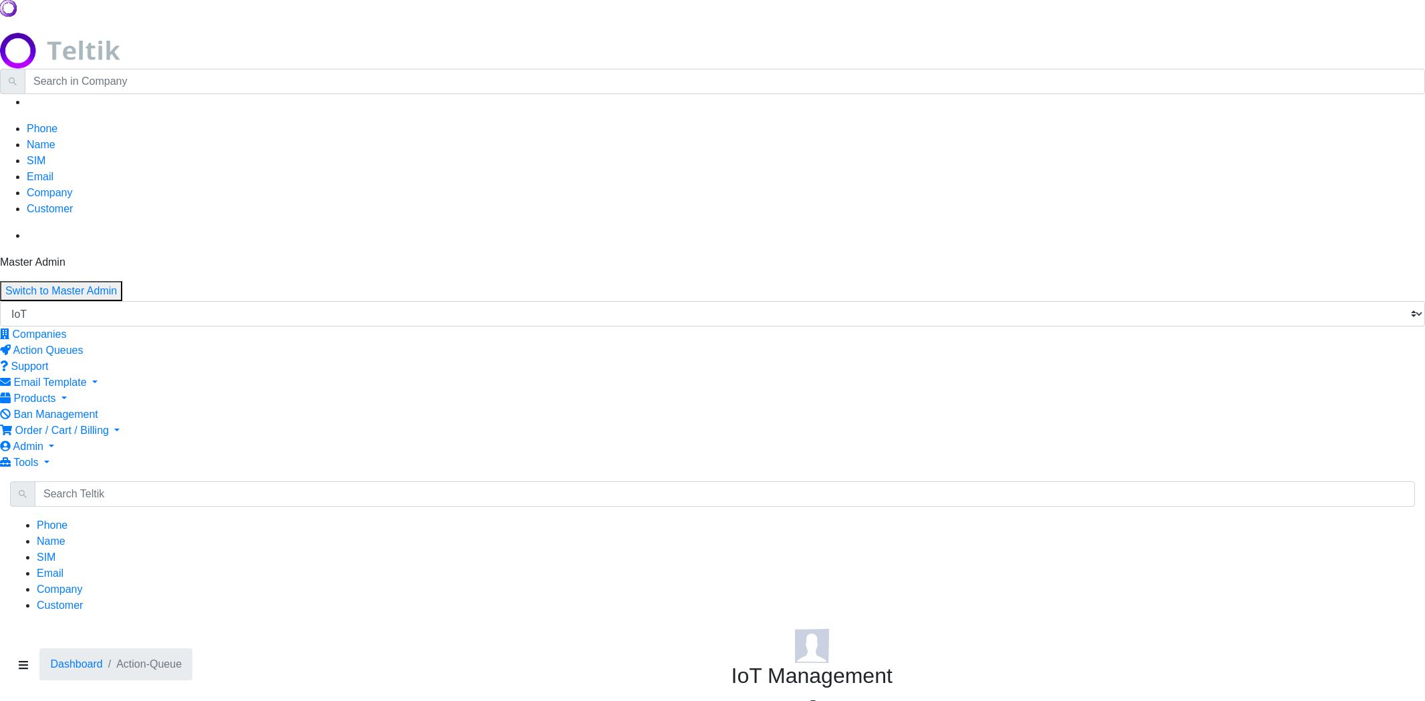  What do you see at coordinates (142, 665) in the screenshot?
I see `li: Action-Queue` at bounding box center [142, 665].